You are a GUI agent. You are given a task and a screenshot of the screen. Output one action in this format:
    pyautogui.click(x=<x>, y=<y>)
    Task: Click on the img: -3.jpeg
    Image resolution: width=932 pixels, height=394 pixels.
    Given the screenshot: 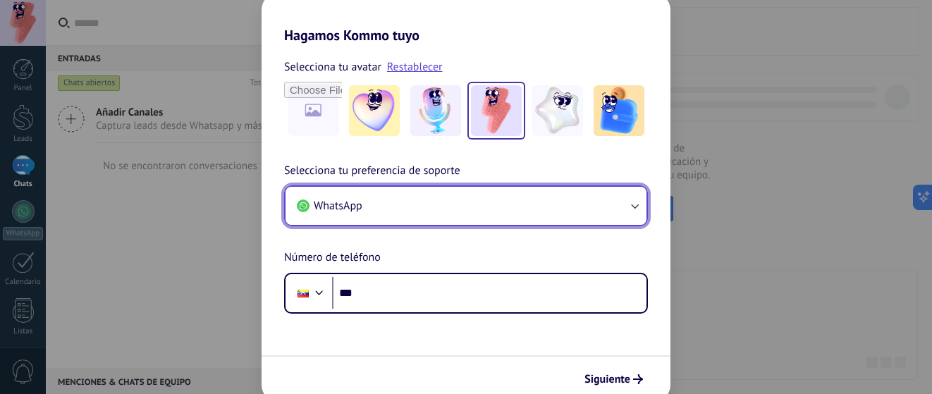 What is the action you would take?
    pyautogui.click(x=496, y=111)
    